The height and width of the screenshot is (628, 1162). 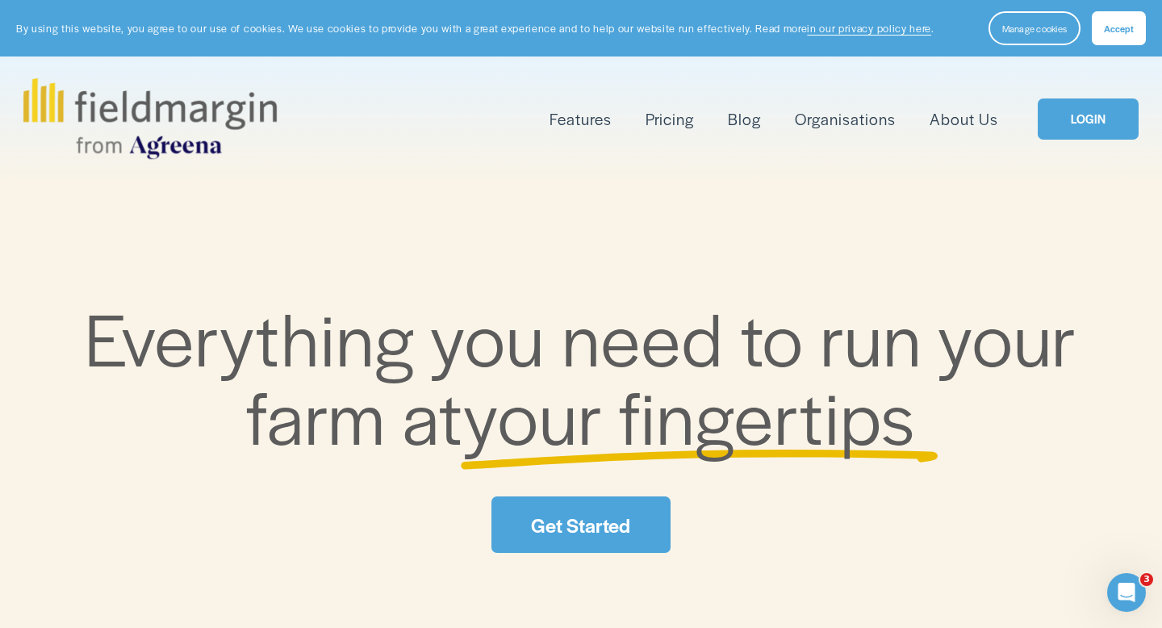 What do you see at coordinates (580, 525) in the screenshot?
I see `a: Get Started` at bounding box center [580, 525].